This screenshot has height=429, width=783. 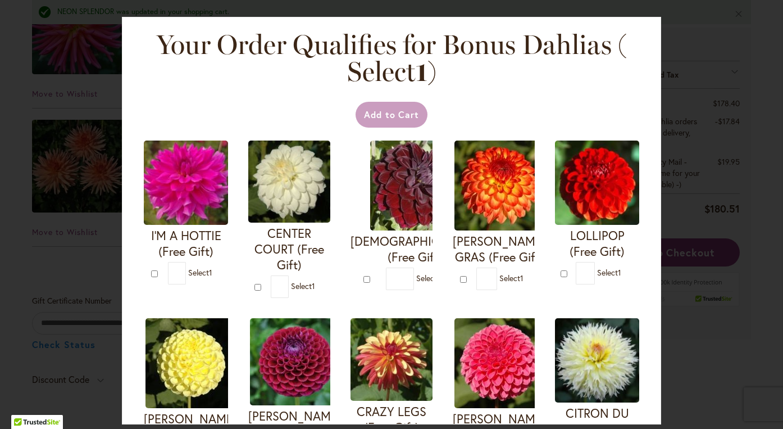 I want to click on h4: CENTER COURT (Free Gift), so click(x=289, y=249).